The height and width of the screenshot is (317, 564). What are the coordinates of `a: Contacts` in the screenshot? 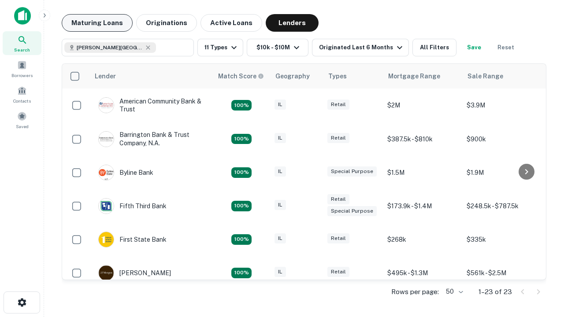 It's located at (22, 94).